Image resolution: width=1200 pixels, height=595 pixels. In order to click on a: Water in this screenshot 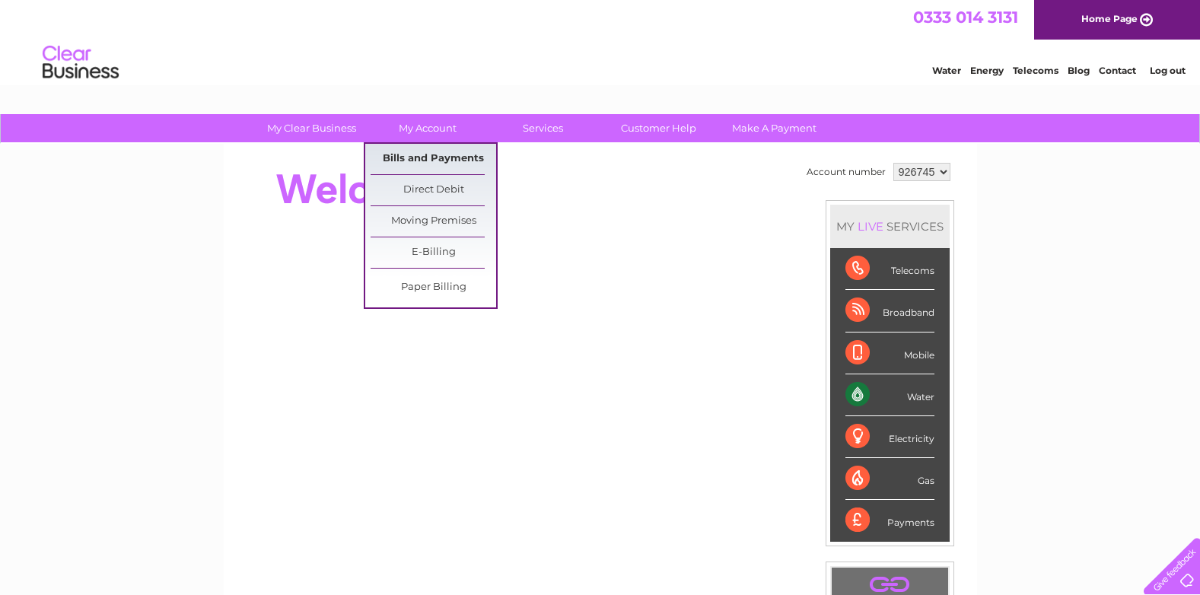, I will do `click(947, 70)`.